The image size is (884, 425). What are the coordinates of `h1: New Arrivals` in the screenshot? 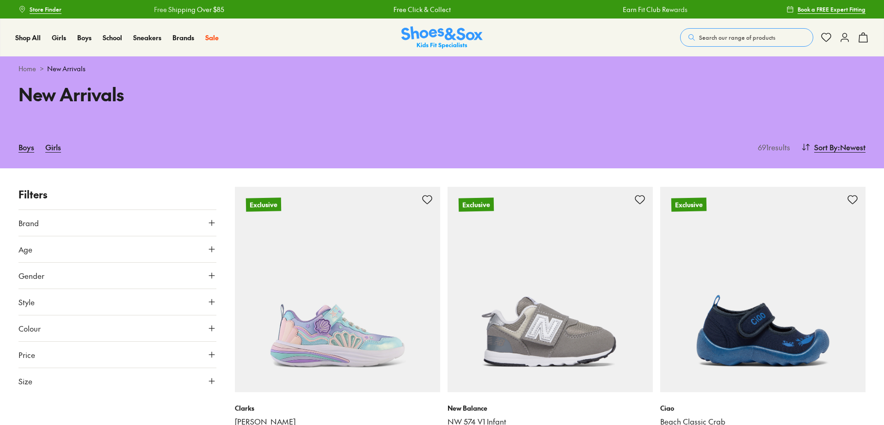 It's located at (225, 94).